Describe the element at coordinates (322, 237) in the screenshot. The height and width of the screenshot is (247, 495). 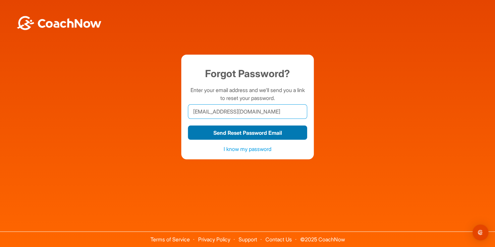
I see `span: © 2025 CoachNow` at that location.